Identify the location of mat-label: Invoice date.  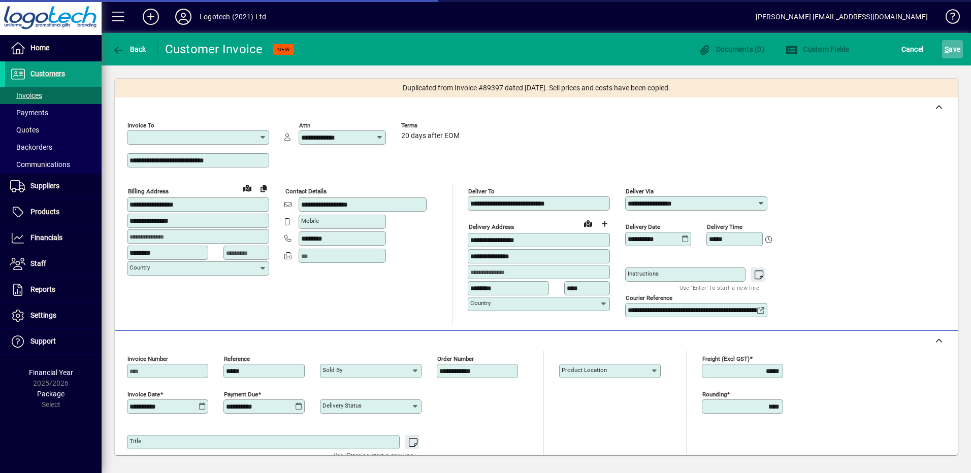
(144, 394).